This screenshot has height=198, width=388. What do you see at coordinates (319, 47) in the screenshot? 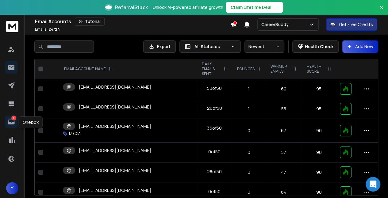
I see `p: Health Check` at bounding box center [319, 47].